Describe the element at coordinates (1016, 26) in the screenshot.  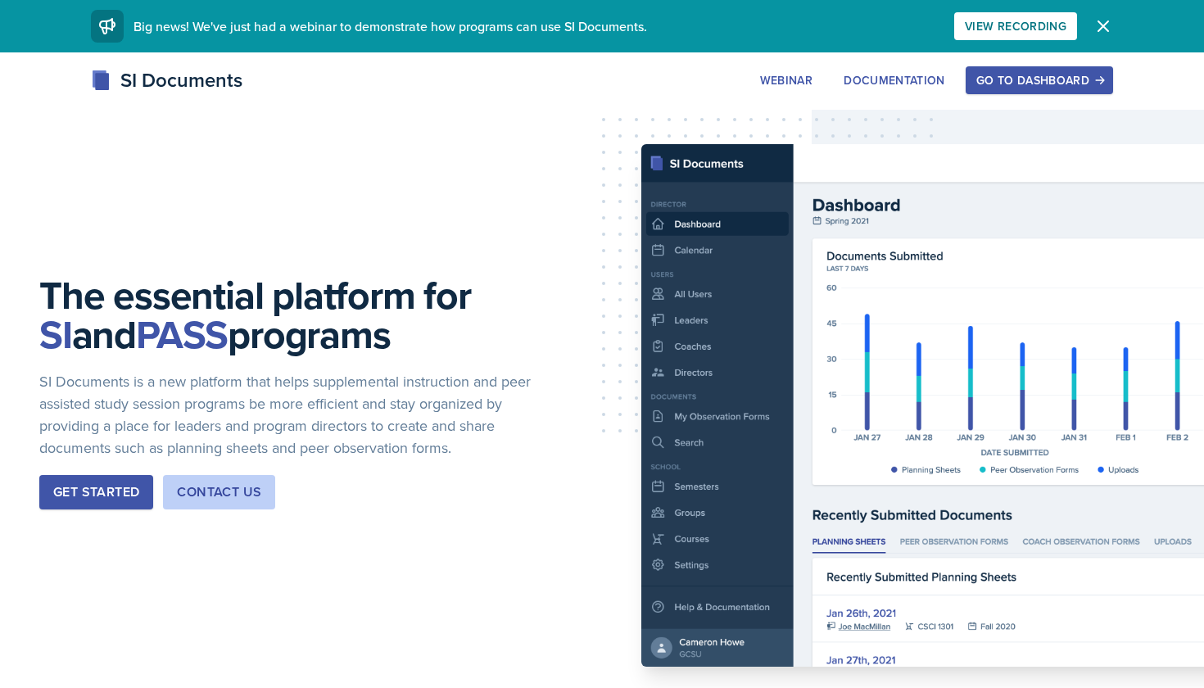
I see `button: View Recording` at that location.